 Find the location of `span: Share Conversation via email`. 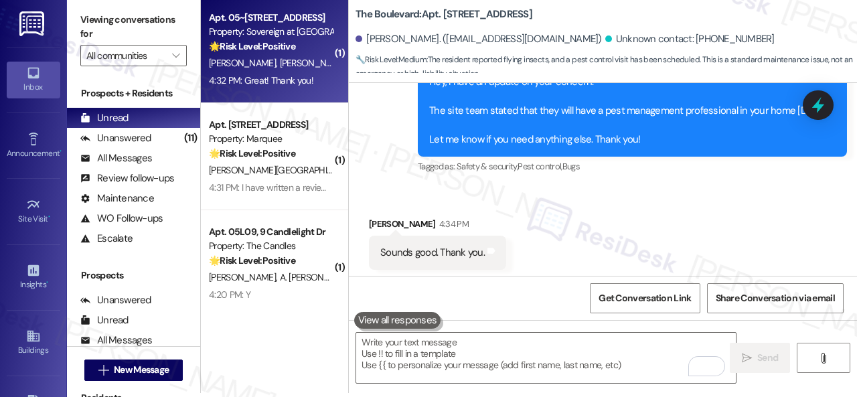

span: Share Conversation via email is located at coordinates (775, 298).